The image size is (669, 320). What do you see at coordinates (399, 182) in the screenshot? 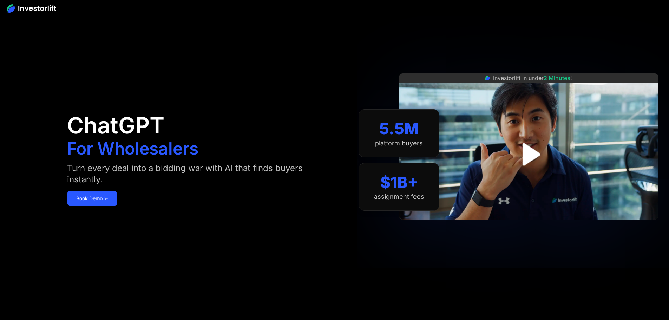
I see `div: $1B+` at bounding box center [399, 182].